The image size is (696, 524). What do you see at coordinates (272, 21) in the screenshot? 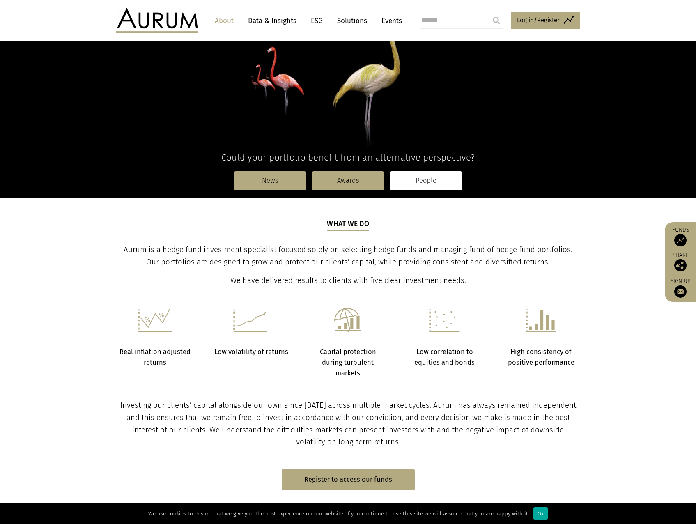
I see `a: Data & Insights` at bounding box center [272, 21].